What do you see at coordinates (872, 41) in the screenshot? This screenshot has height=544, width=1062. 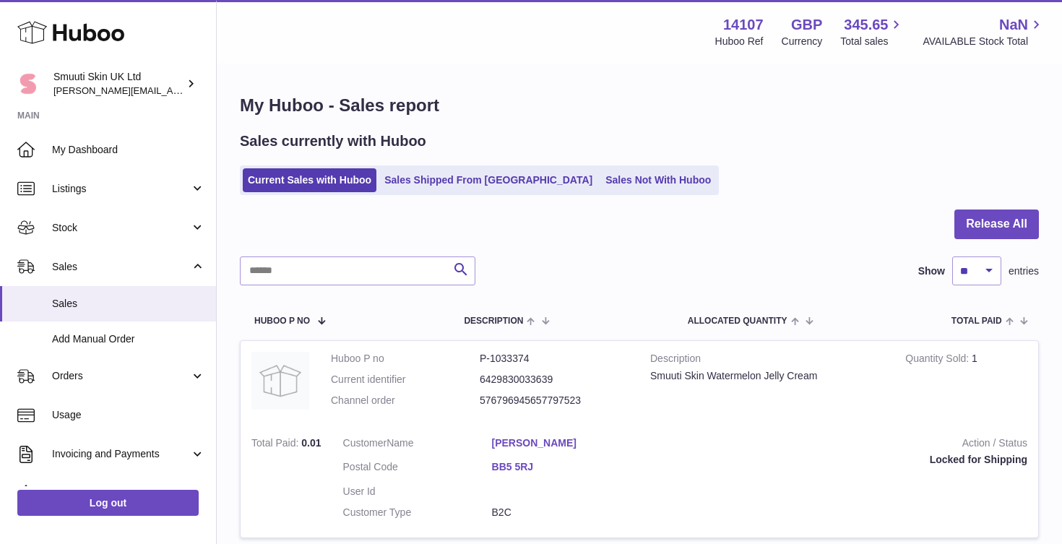 I see `span: Total sales` at bounding box center [872, 41].